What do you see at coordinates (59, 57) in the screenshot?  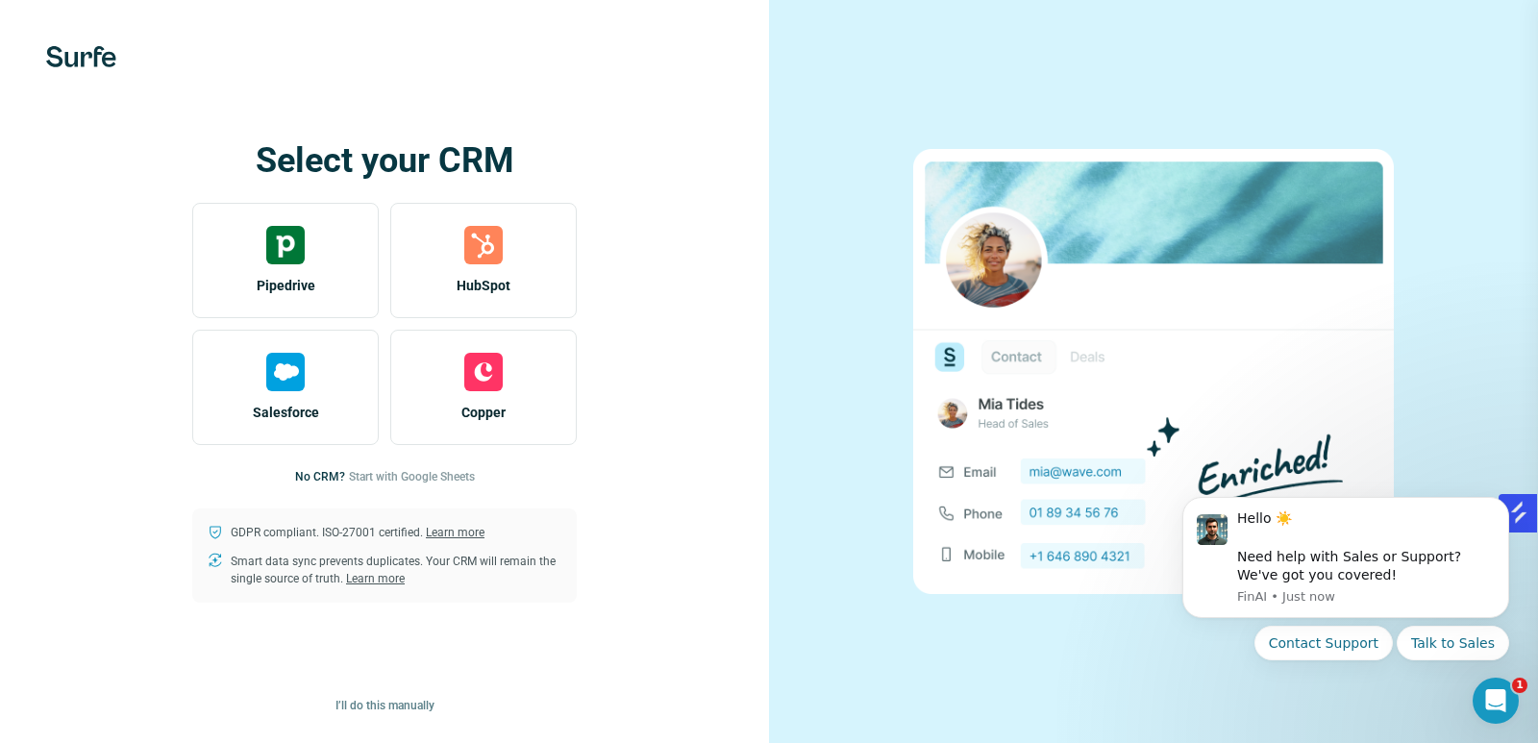 I see `img: Profile image for FinAI` at bounding box center [59, 57].